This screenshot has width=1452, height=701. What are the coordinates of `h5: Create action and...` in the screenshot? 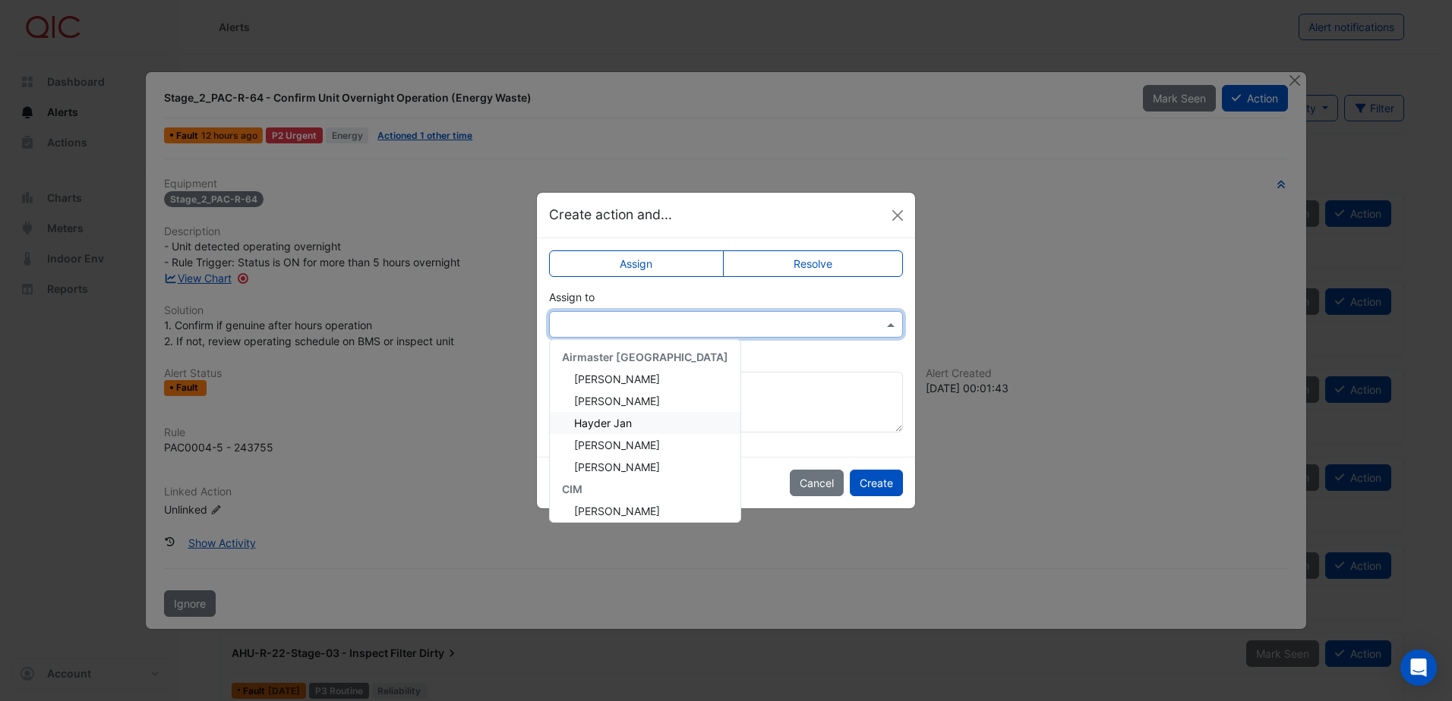 It's located at (610, 215).